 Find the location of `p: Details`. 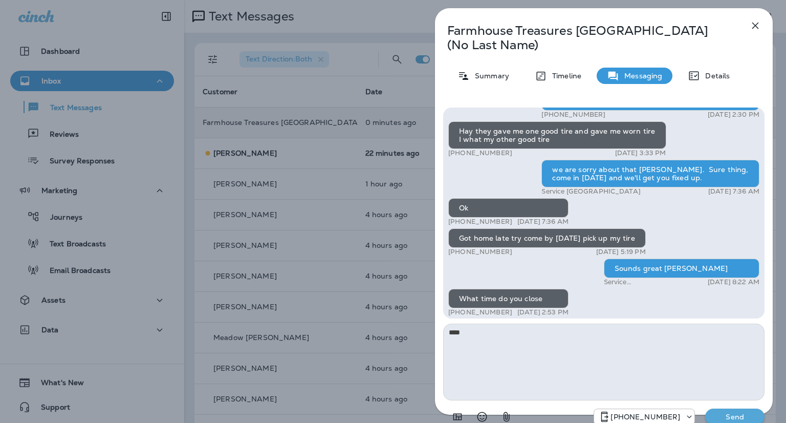

p: Details is located at coordinates (715, 76).